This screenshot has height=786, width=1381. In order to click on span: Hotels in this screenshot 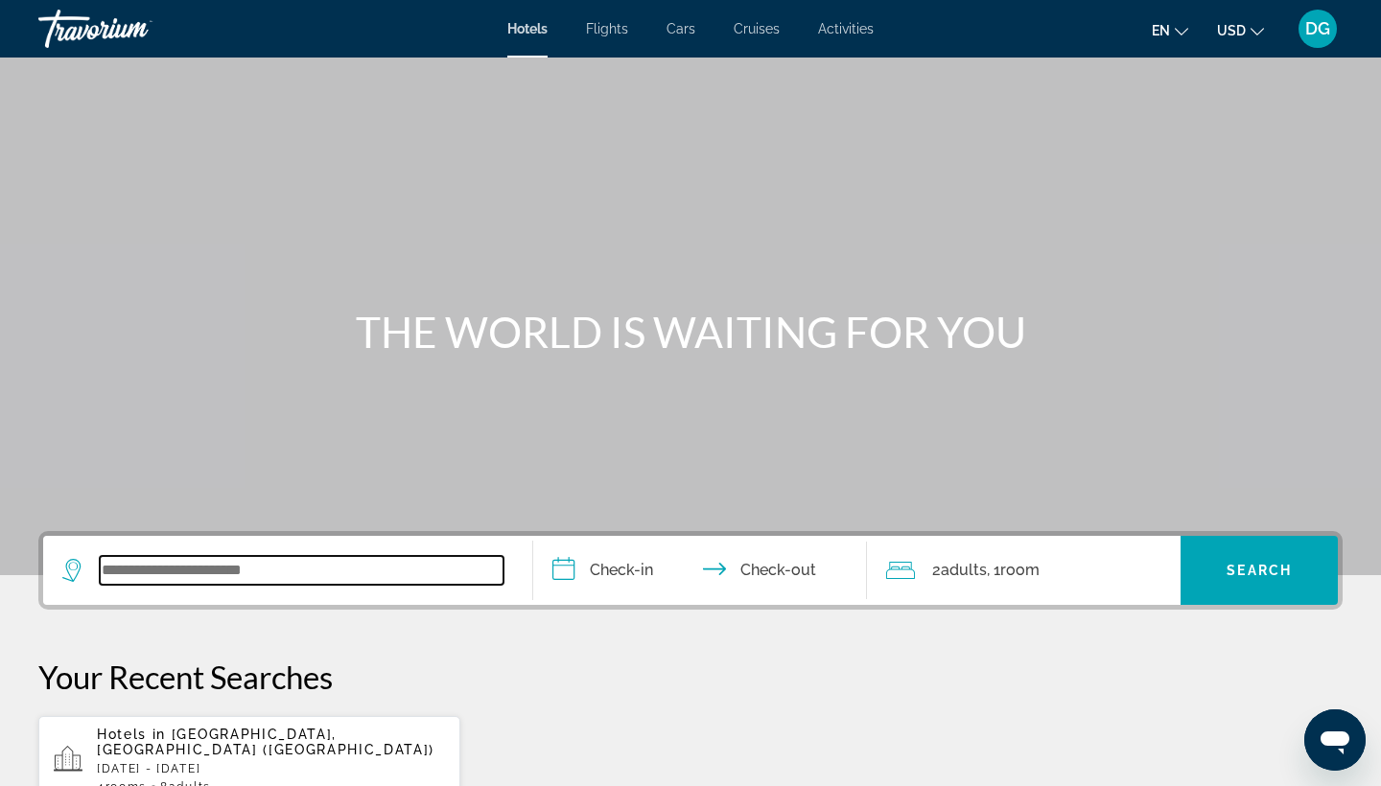, I will do `click(527, 29)`.